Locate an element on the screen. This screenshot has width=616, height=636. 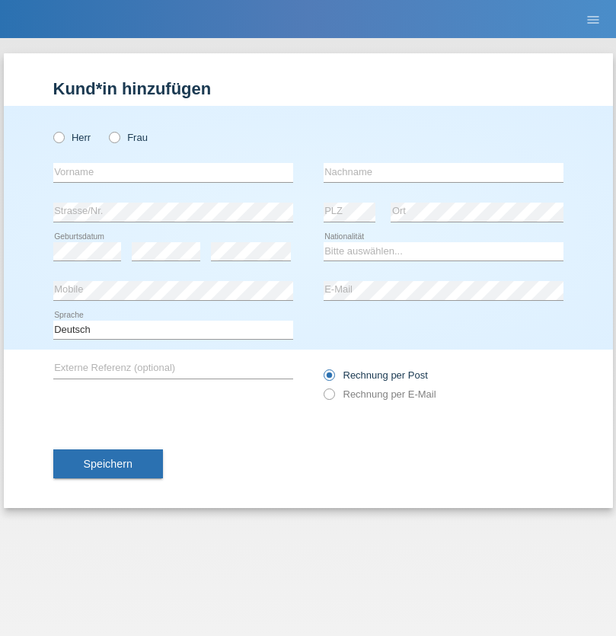
label: Rechnung per E-Mail is located at coordinates (380, 394).